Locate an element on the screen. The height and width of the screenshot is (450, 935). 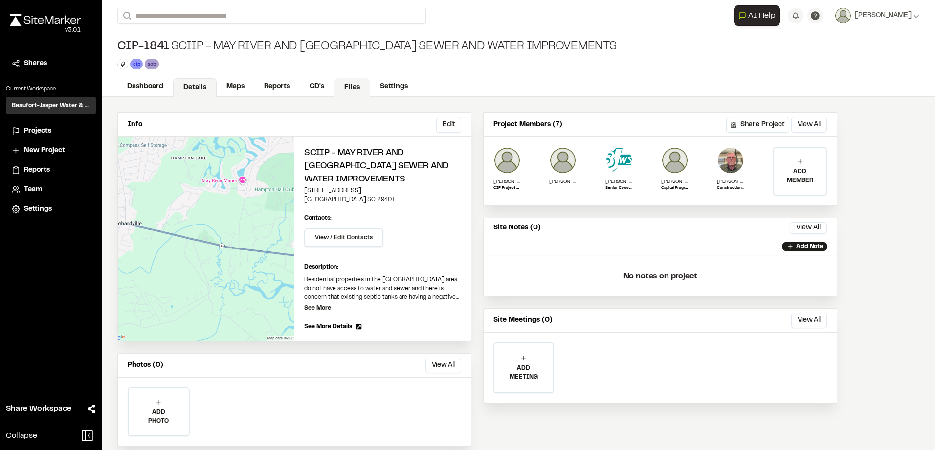
p: See More is located at coordinates (317, 308).